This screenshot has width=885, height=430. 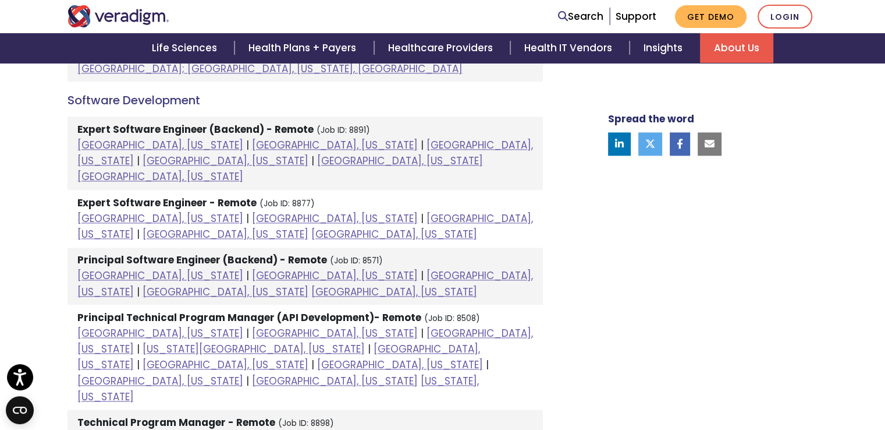 What do you see at coordinates (167, 203) in the screenshot?
I see `strong: Expert Software Engineer - Remote` at bounding box center [167, 203].